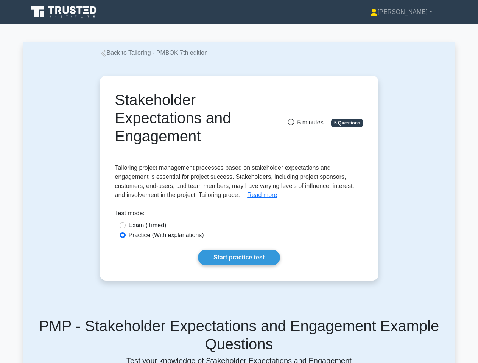 The height and width of the screenshot is (363, 478). What do you see at coordinates (196, 118) in the screenshot?
I see `h1: Stakeholder Expectations and Engagement` at bounding box center [196, 118].